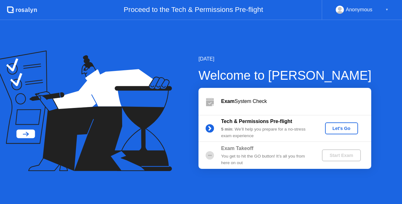 The width and height of the screenshot is (402, 204). What do you see at coordinates (227, 129) in the screenshot?
I see `b: 5 min` at bounding box center [227, 129].